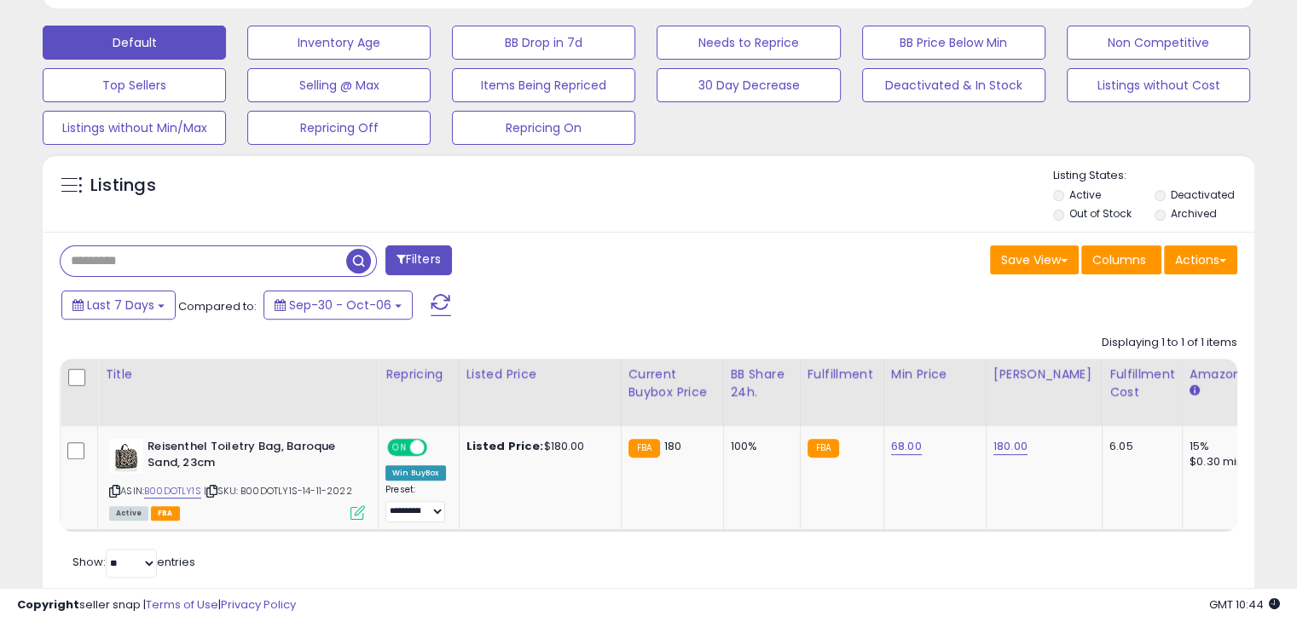 The height and width of the screenshot is (622, 1297). What do you see at coordinates (1142, 384) in the screenshot?
I see `div: Fulfillment Cost` at bounding box center [1142, 384].